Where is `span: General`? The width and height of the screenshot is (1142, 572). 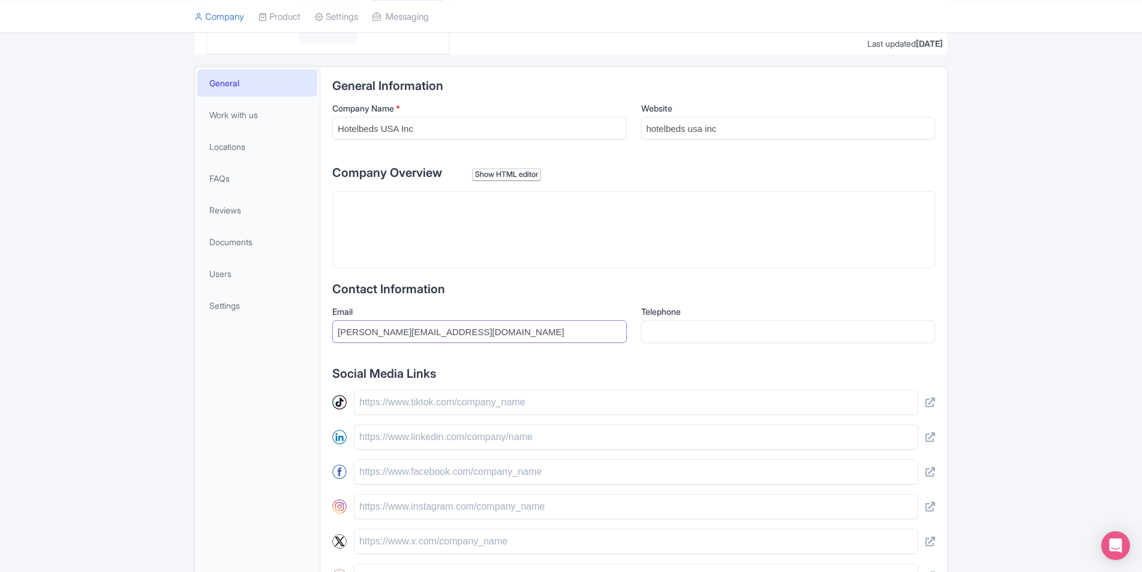
span: General is located at coordinates (224, 83).